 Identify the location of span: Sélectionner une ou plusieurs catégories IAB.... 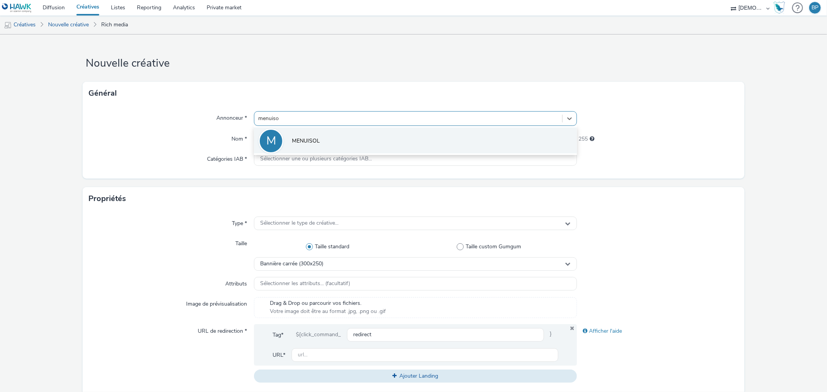
(316, 159).